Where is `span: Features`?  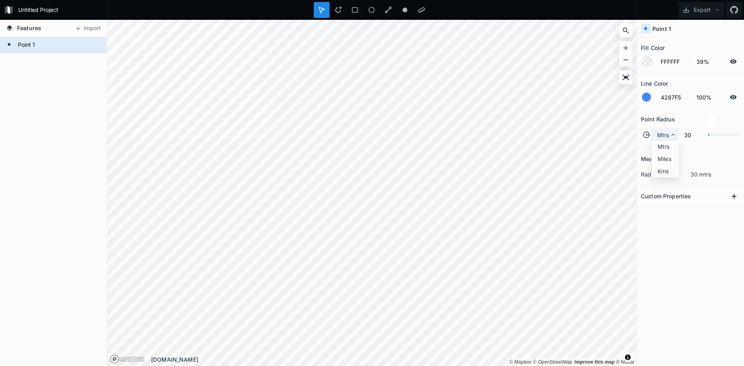
span: Features is located at coordinates (29, 28).